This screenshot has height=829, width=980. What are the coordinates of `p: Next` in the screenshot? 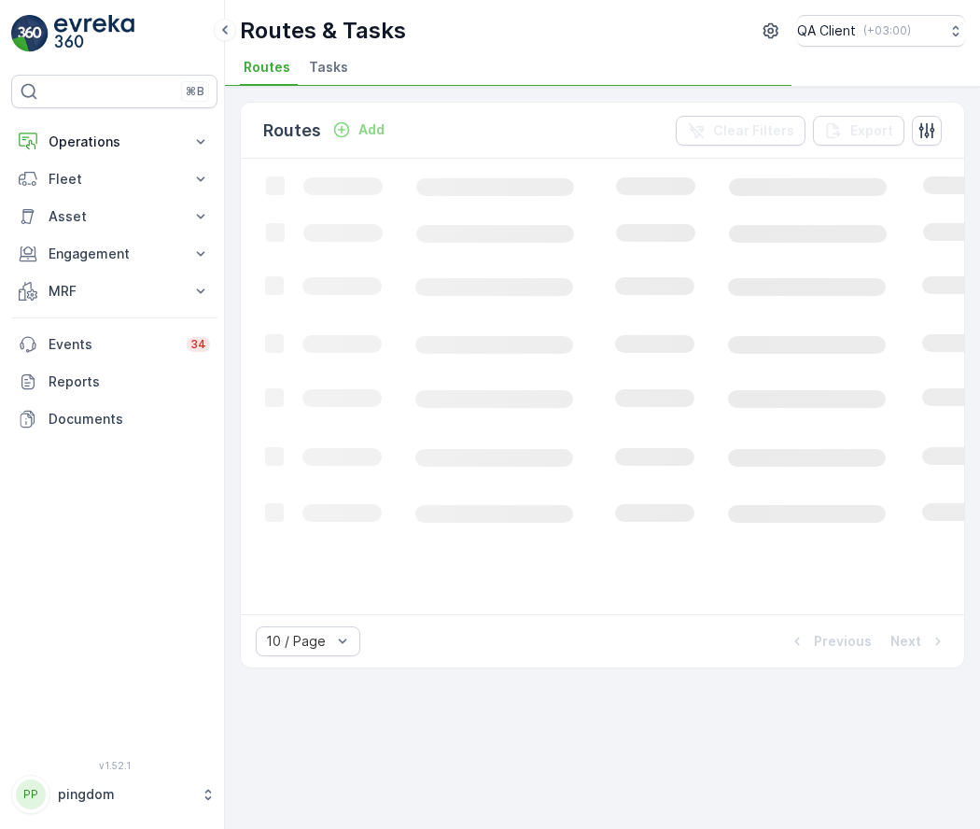 It's located at (905, 641).